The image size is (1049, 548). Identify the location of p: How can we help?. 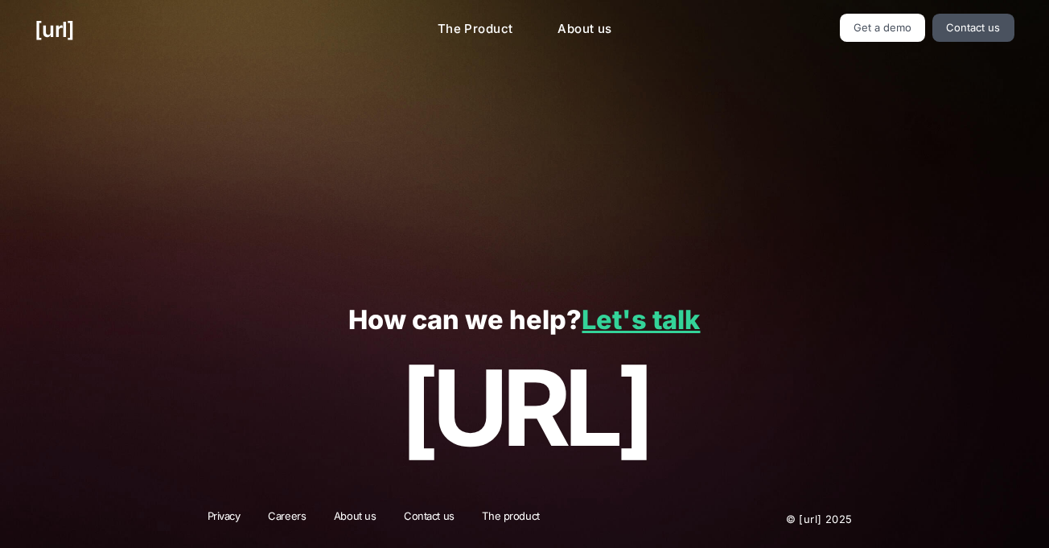
(524, 320).